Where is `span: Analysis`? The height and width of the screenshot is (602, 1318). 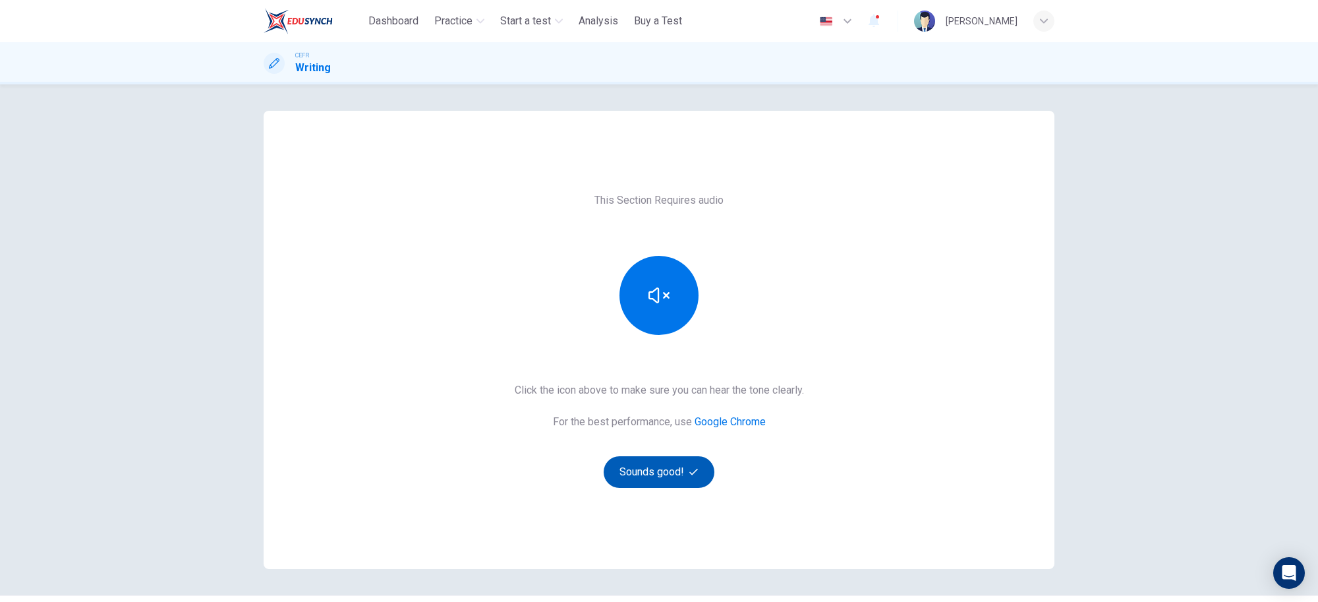 span: Analysis is located at coordinates (598, 21).